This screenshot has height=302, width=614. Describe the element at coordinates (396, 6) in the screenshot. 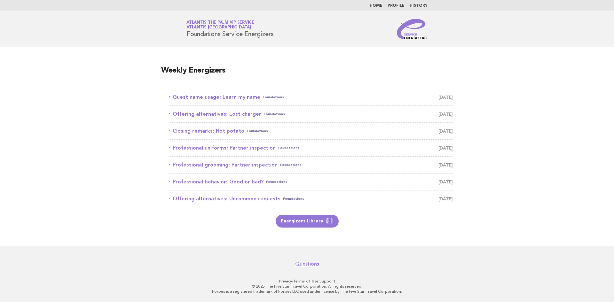

I see `a: Profile` at that location.